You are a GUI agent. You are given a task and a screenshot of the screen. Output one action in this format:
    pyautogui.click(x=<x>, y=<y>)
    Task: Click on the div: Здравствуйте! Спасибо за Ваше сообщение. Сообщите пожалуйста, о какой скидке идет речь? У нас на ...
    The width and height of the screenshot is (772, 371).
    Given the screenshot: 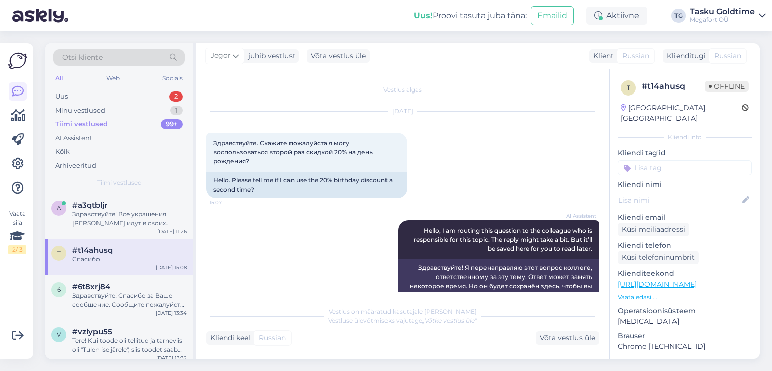 What is the action you would take?
    pyautogui.click(x=130, y=300)
    